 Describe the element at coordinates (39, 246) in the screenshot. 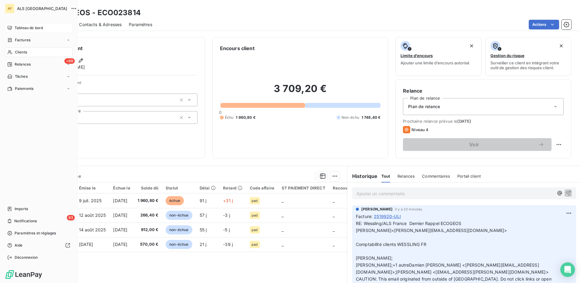

I see `a: Aide` at that location.